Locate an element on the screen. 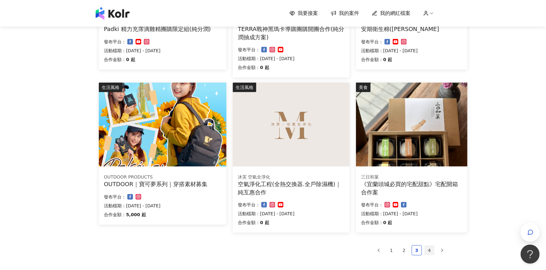  img: 《宜蘭頭城必買的宅配甜點》宅配開箱合作案 is located at coordinates (412, 125).